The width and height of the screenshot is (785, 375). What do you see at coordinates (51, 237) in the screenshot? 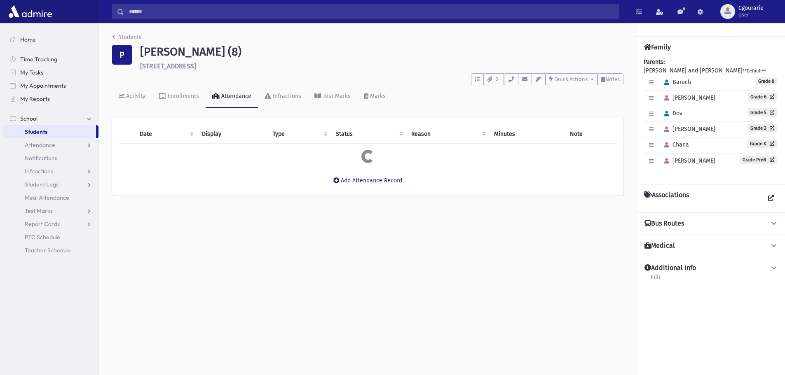
I see `a: PTC Schedule` at bounding box center [51, 237].